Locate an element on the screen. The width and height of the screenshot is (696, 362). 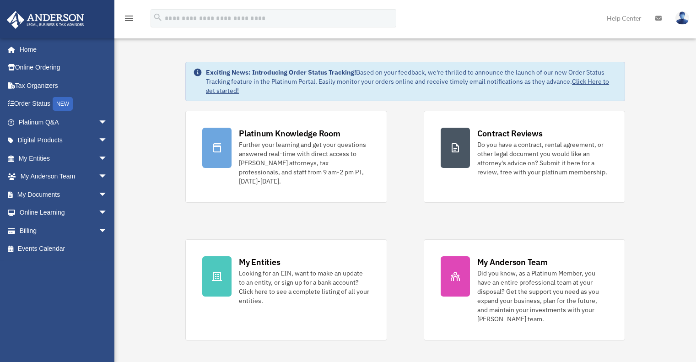
div: Further your learning and get your questions answered real-time with direct access to [PERSON_NAM... is located at coordinates (304, 163).